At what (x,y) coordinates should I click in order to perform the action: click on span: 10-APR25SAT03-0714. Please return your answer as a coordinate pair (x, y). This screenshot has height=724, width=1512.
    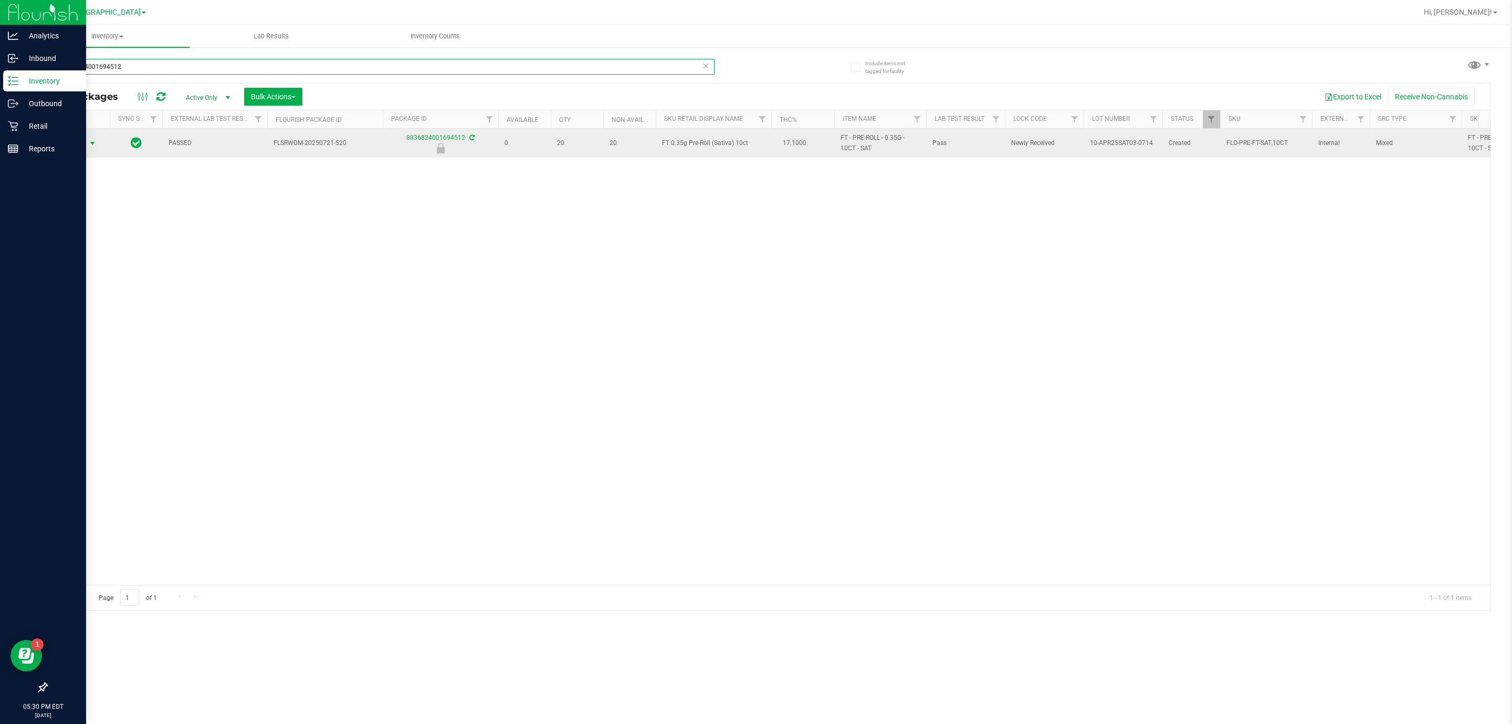
    Looking at the image, I should click on (1123, 143).